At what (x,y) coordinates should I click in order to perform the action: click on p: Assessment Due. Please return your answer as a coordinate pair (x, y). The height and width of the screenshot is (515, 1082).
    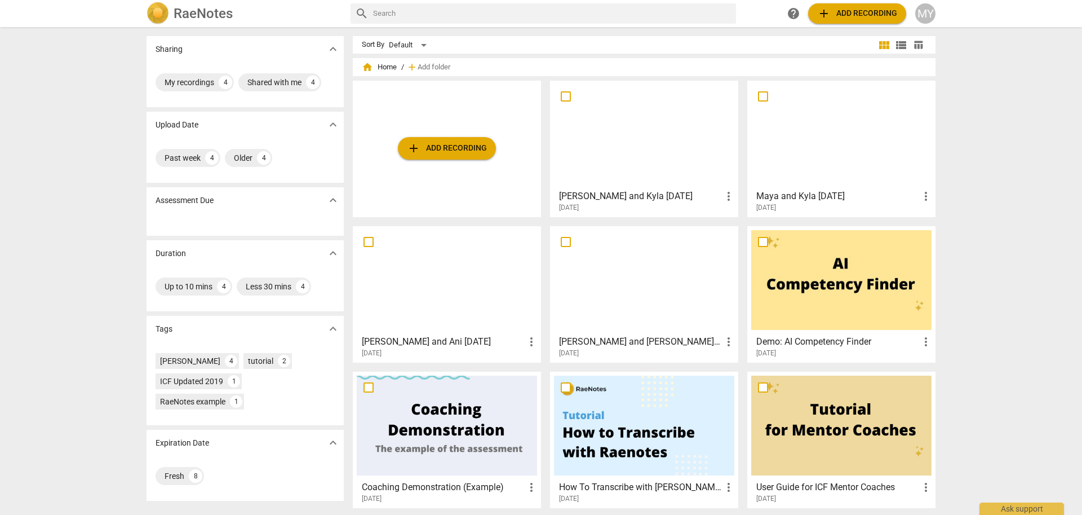
    Looking at the image, I should click on (184, 200).